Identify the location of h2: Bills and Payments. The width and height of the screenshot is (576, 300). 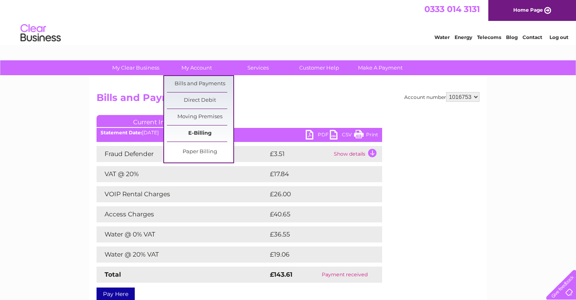
(288, 100).